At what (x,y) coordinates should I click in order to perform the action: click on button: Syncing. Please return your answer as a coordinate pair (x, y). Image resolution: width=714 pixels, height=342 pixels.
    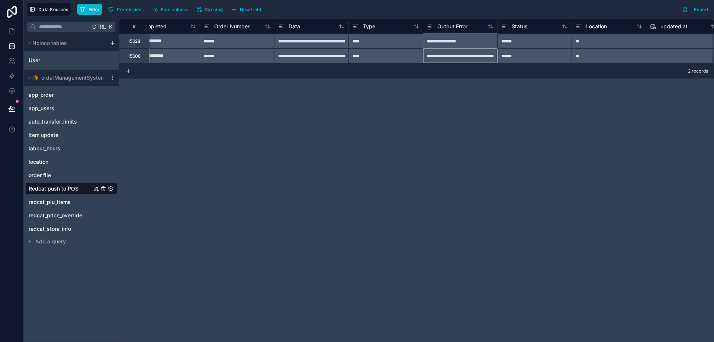
    Looking at the image, I should click on (209, 9).